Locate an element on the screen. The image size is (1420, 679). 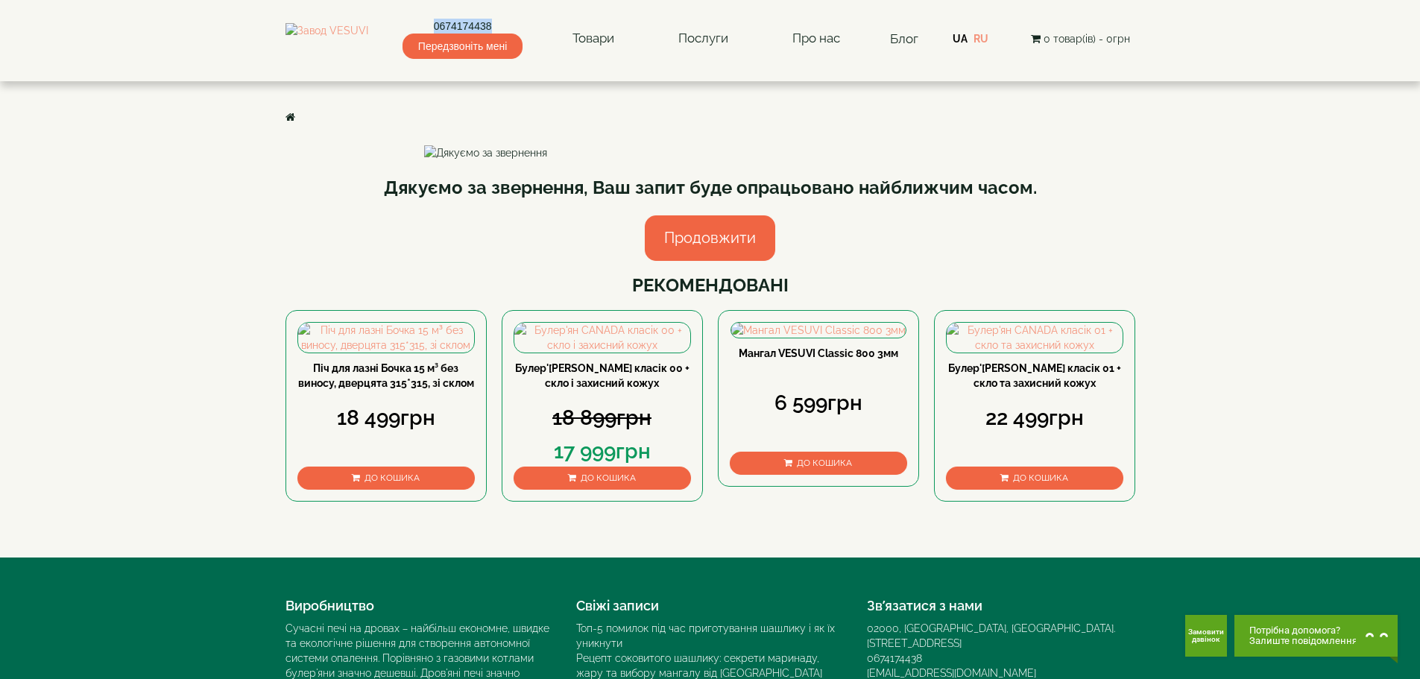
h4: Виробництво is located at coordinates (420, 606).